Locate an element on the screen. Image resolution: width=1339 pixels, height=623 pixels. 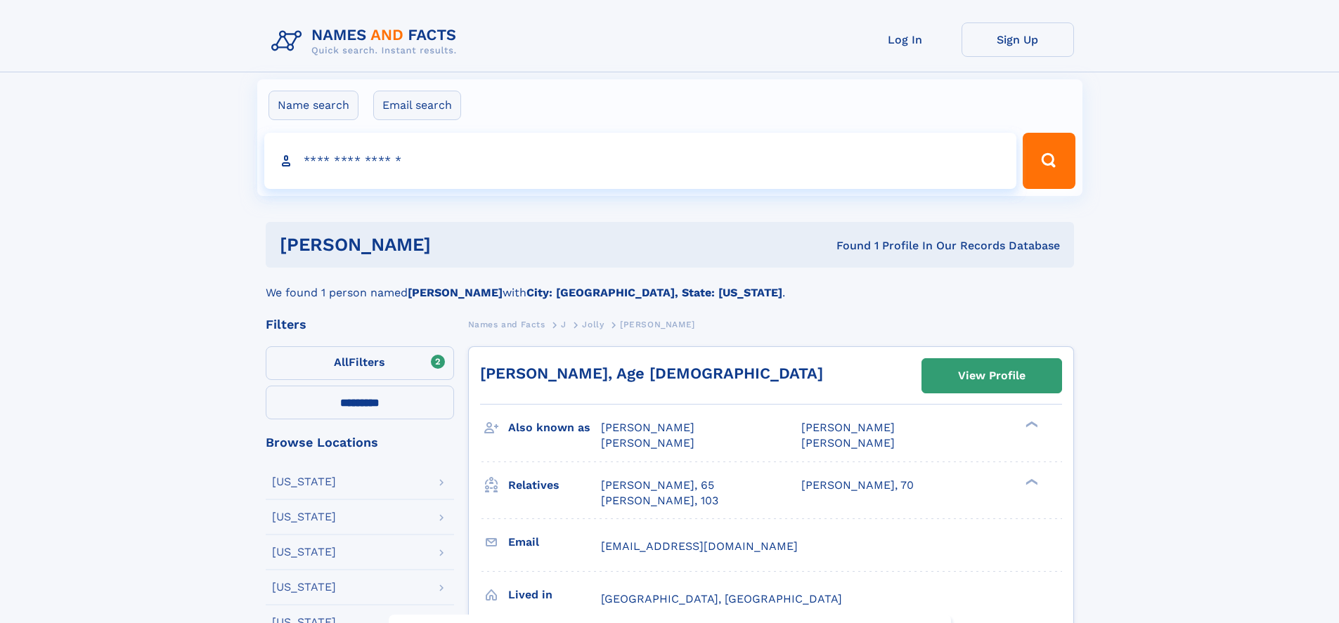
div: Found 1 Profile In Our Records Database is located at coordinates (846, 246).